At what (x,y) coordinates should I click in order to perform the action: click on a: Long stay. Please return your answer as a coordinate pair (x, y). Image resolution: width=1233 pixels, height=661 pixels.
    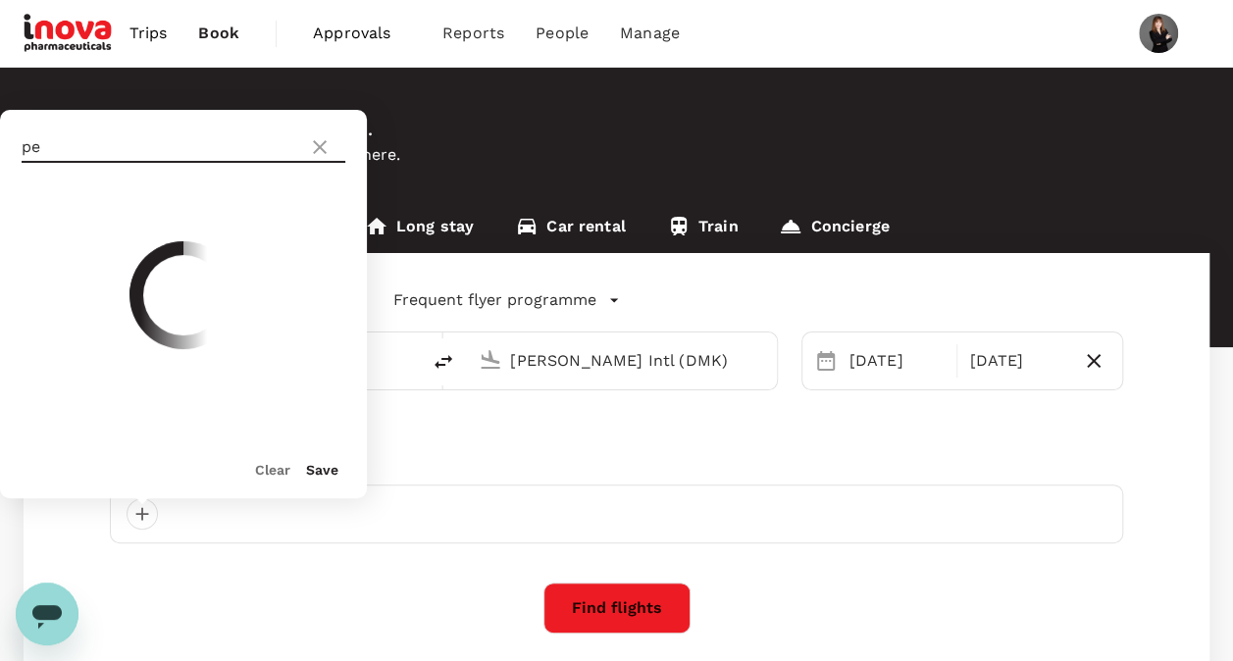
    Looking at the image, I should click on (419, 230).